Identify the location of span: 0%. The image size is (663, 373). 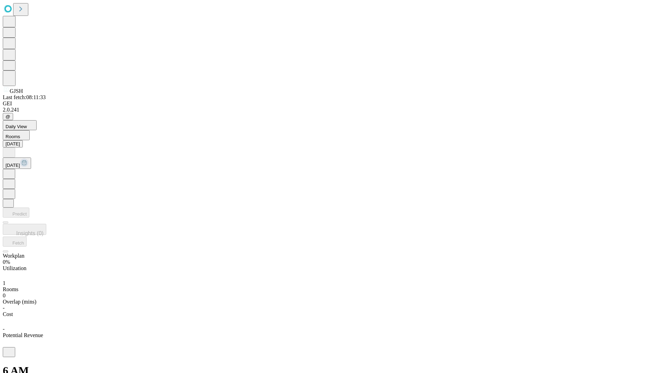
(6, 262).